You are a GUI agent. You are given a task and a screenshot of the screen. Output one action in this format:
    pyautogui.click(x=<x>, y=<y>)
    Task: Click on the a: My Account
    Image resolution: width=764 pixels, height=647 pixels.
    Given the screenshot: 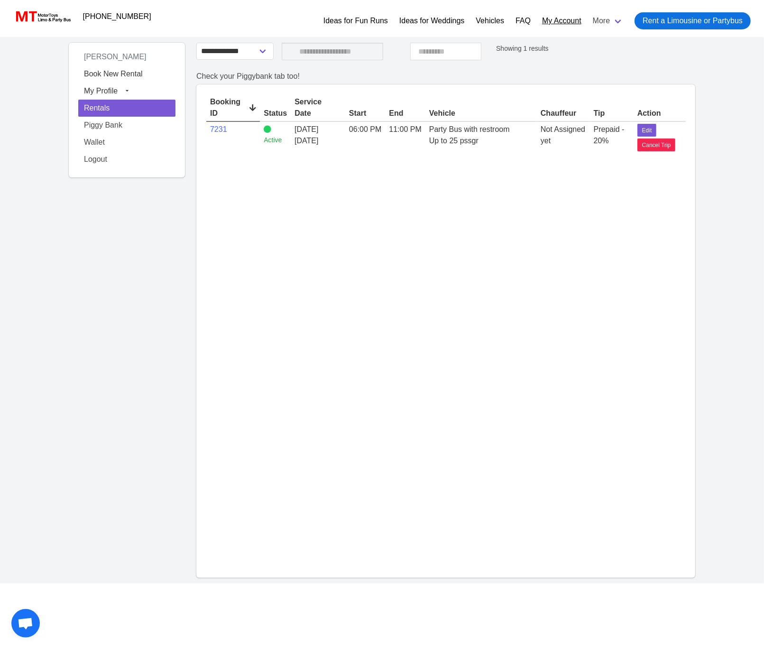 What is the action you would take?
    pyautogui.click(x=562, y=21)
    